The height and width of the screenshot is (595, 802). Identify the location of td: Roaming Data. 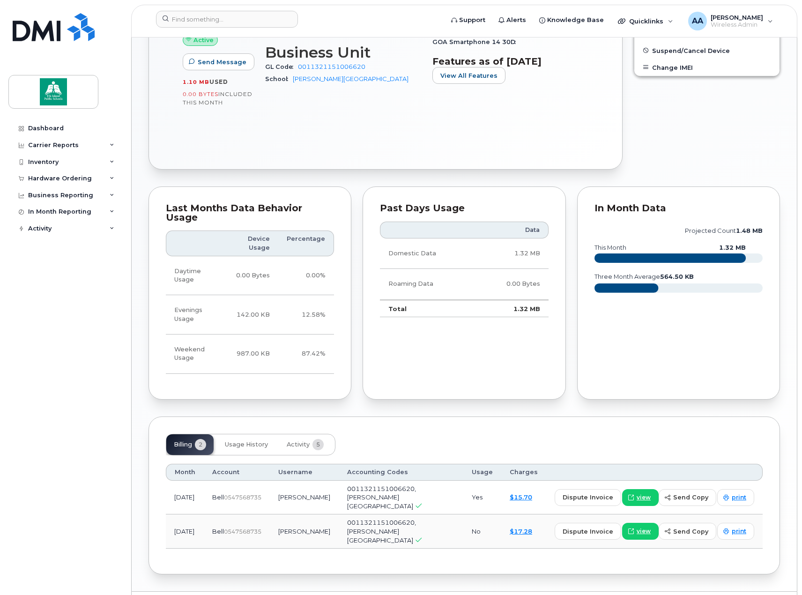
(427, 284).